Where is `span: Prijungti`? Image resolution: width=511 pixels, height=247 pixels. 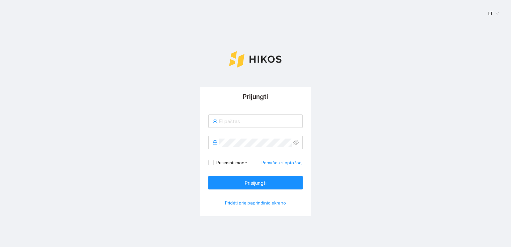 span: Prijungti is located at coordinates (255, 97).